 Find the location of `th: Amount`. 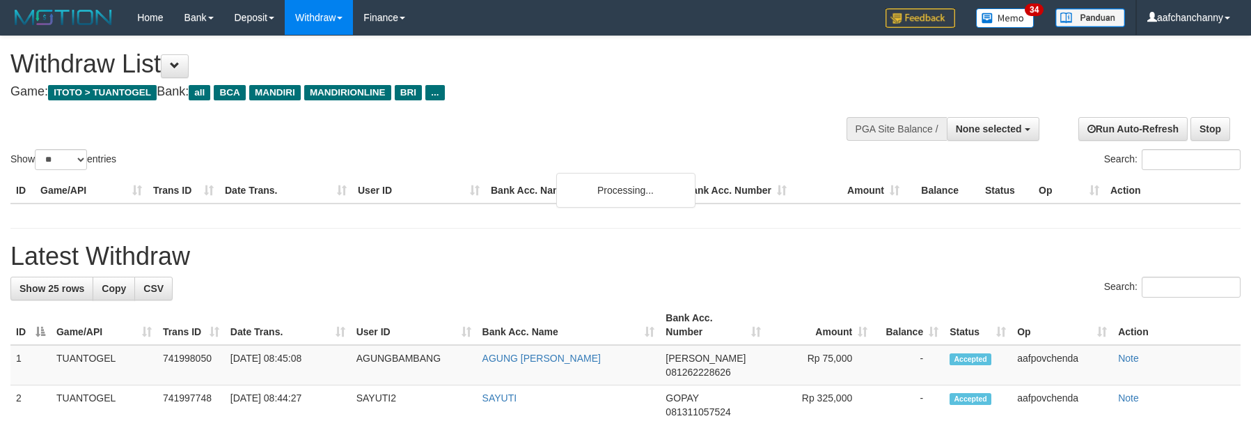

th: Amount is located at coordinates (849, 190).